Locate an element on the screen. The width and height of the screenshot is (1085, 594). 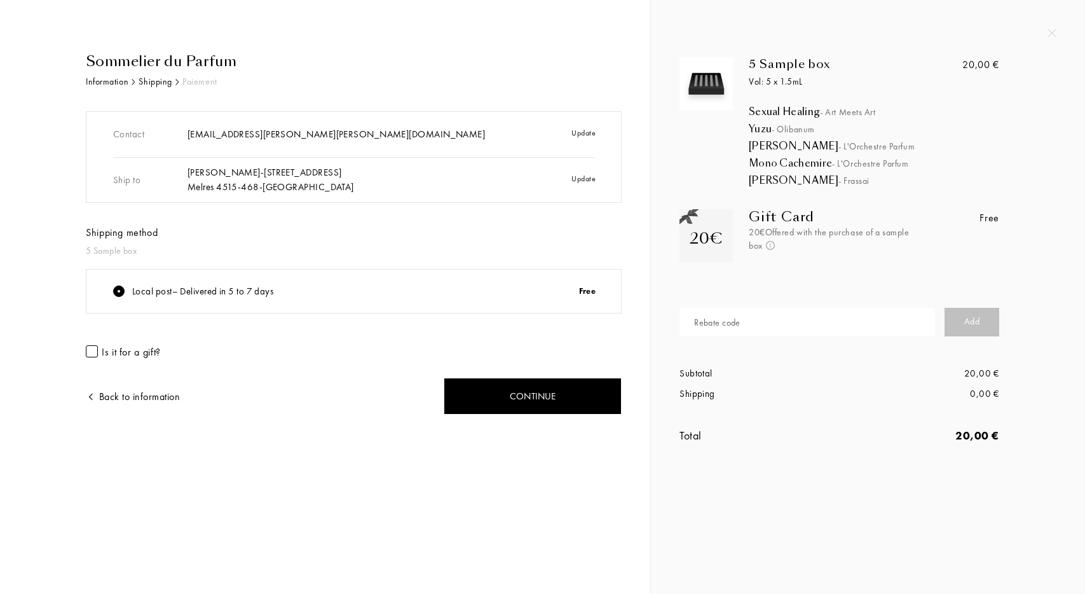
div: Gift Card is located at coordinates (834, 217).